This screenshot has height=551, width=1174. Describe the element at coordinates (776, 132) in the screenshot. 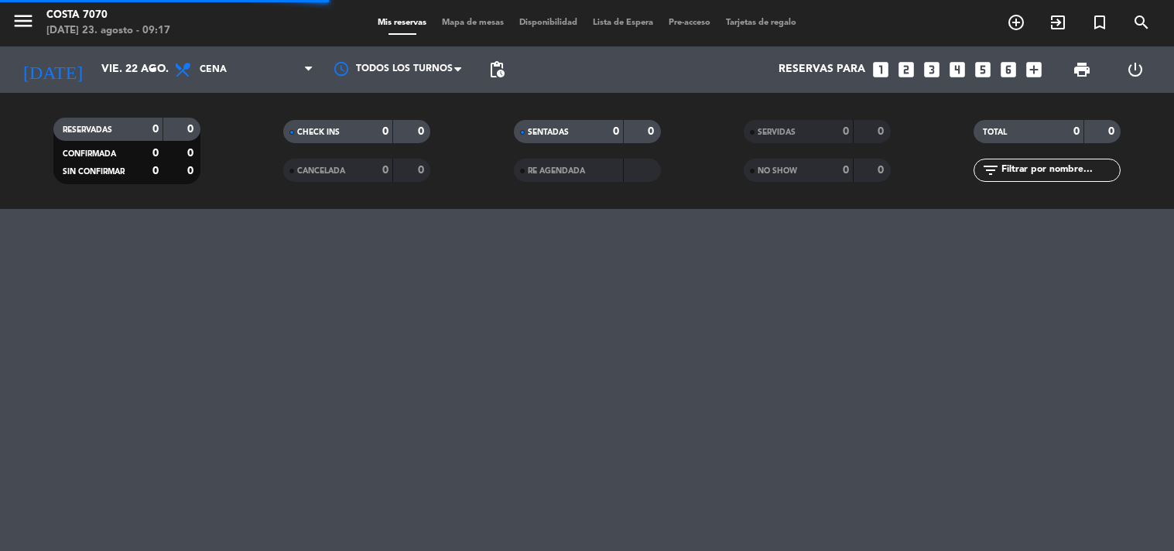

I see `span: SERVIDAS` at that location.